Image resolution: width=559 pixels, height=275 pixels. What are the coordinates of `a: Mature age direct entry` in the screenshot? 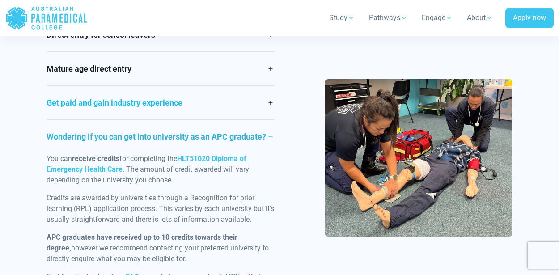 It's located at (160, 68).